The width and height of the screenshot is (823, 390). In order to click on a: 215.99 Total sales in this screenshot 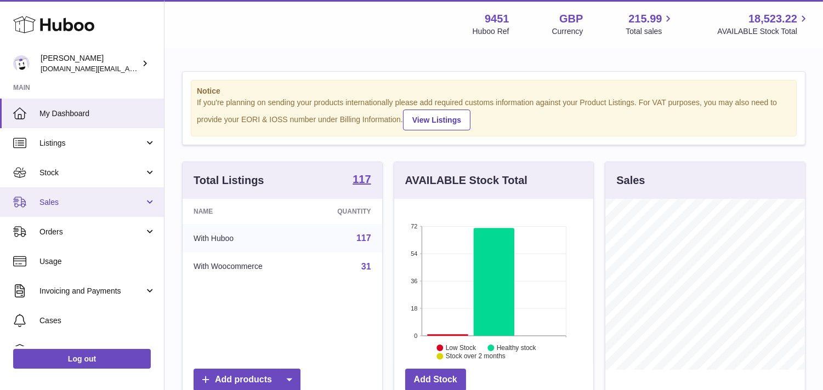, I will do `click(650, 24)`.